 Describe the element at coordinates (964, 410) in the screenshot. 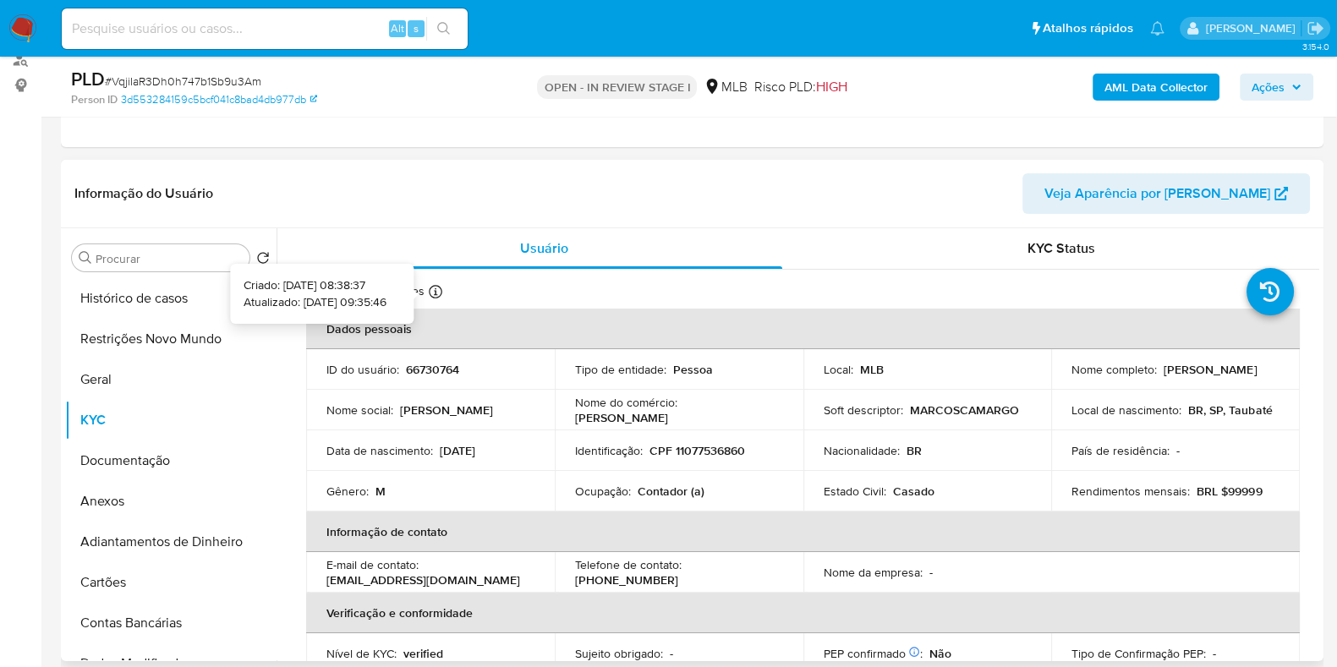

I see `p: MARCOSCAMARGO` at that location.